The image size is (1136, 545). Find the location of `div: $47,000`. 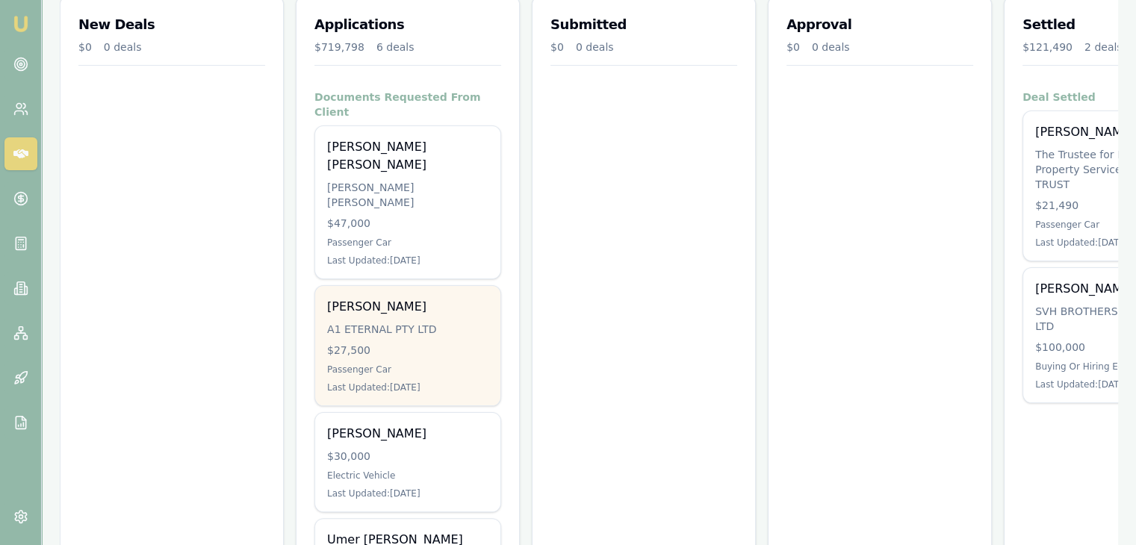

div: $47,000 is located at coordinates (408, 223).